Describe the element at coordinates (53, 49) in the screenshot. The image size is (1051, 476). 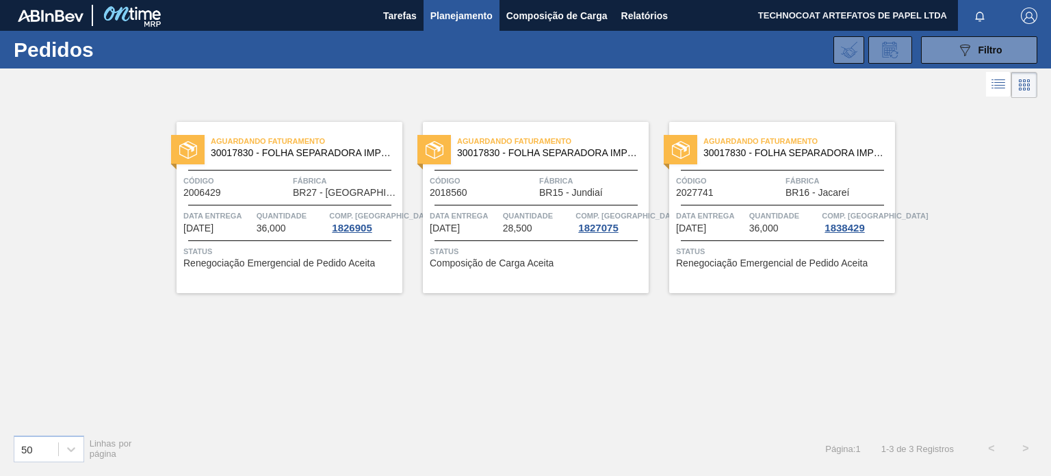
I see `font: Pedidos` at that location.